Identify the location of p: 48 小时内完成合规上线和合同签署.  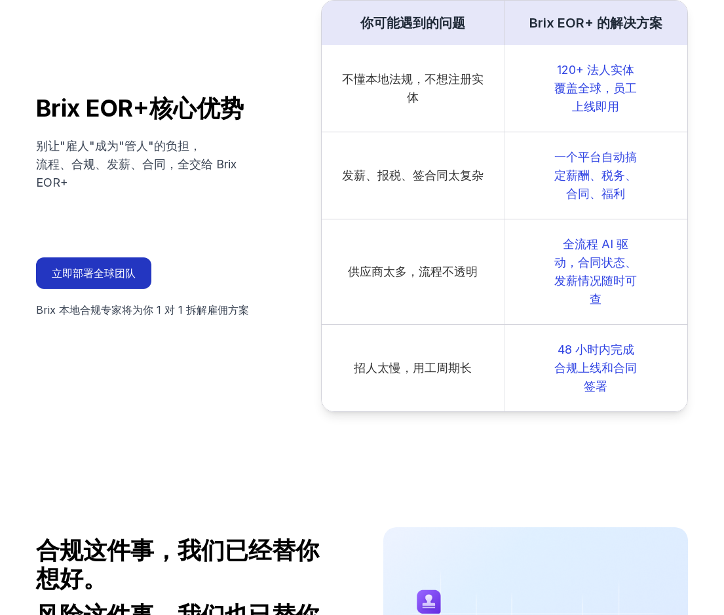
(595, 368).